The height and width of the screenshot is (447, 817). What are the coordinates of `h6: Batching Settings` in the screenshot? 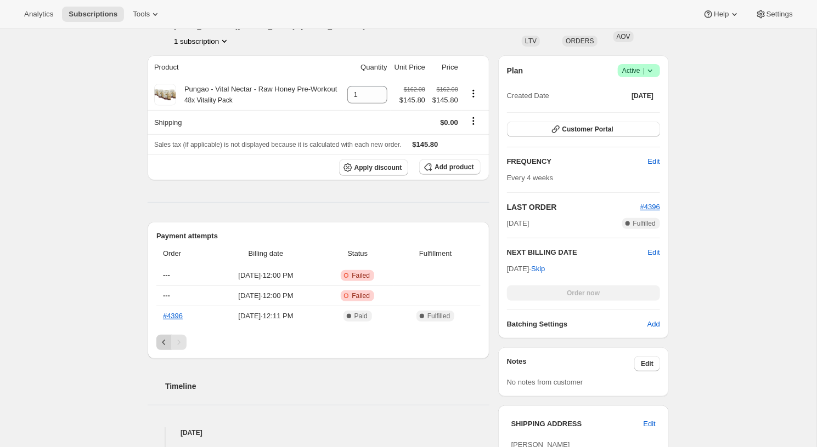 It's located at (577, 325).